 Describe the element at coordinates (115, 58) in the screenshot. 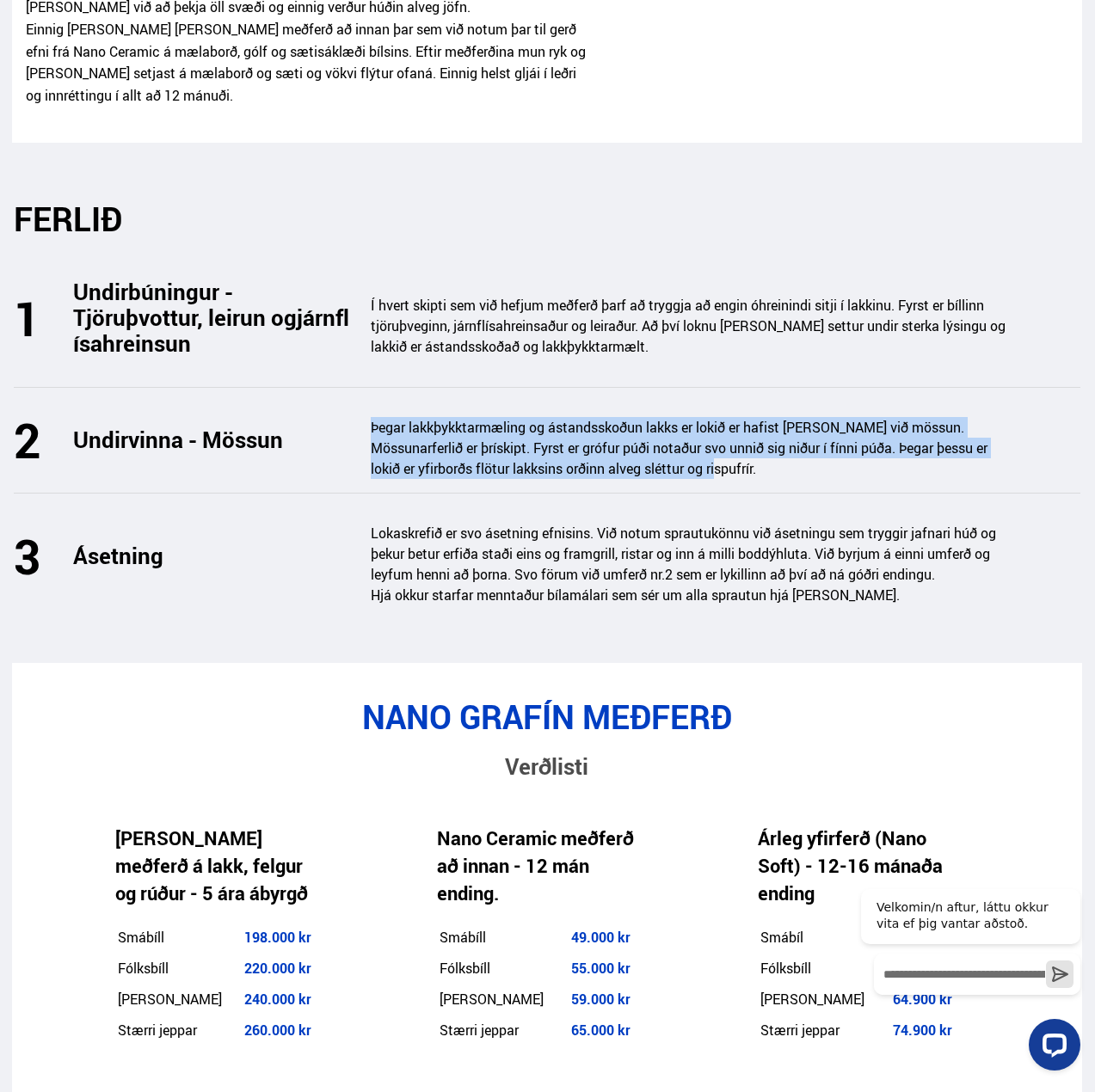

I see `span: Velkomin/n aftur, láttu okkur vita ef þig vantar aðstoð.` at that location.